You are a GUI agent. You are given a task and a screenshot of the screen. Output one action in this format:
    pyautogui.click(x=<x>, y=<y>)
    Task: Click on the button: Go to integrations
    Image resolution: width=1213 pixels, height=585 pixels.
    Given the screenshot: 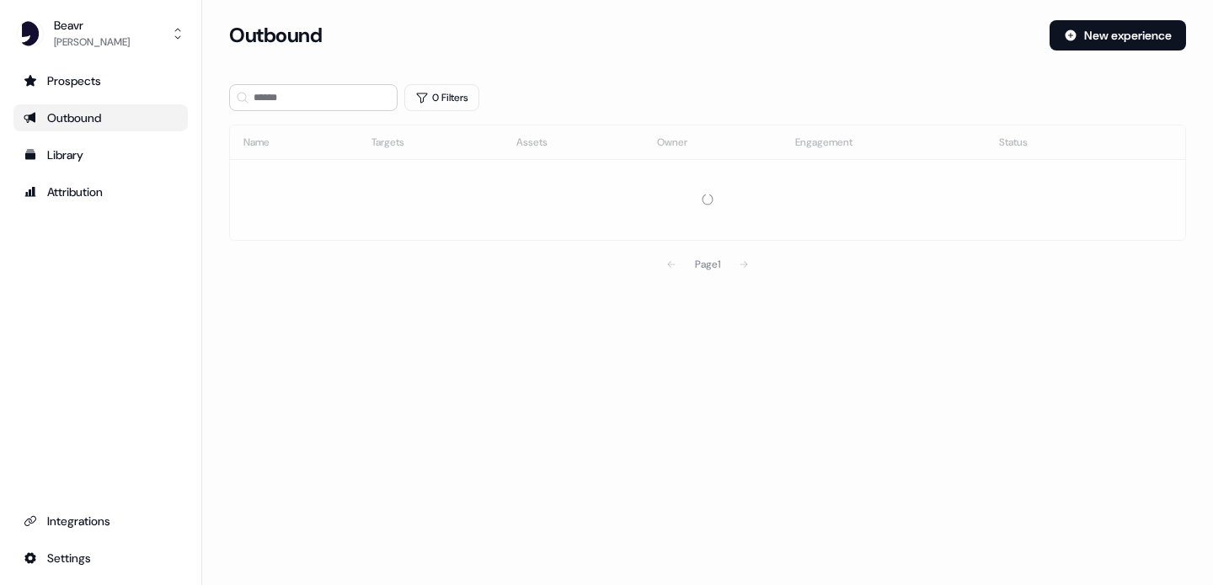 What is the action you would take?
    pyautogui.click(x=100, y=558)
    